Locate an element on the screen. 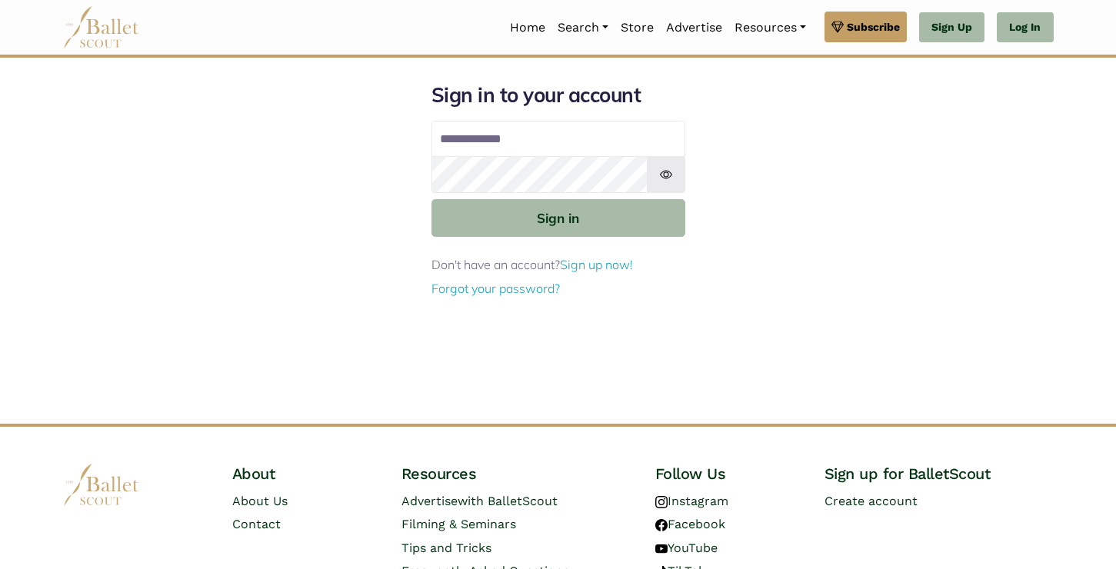 Image resolution: width=1116 pixels, height=569 pixels. a: About Us is located at coordinates (260, 501).